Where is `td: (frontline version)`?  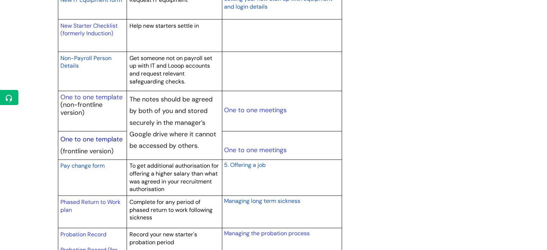 td: (frontline version) is located at coordinates (92, 145).